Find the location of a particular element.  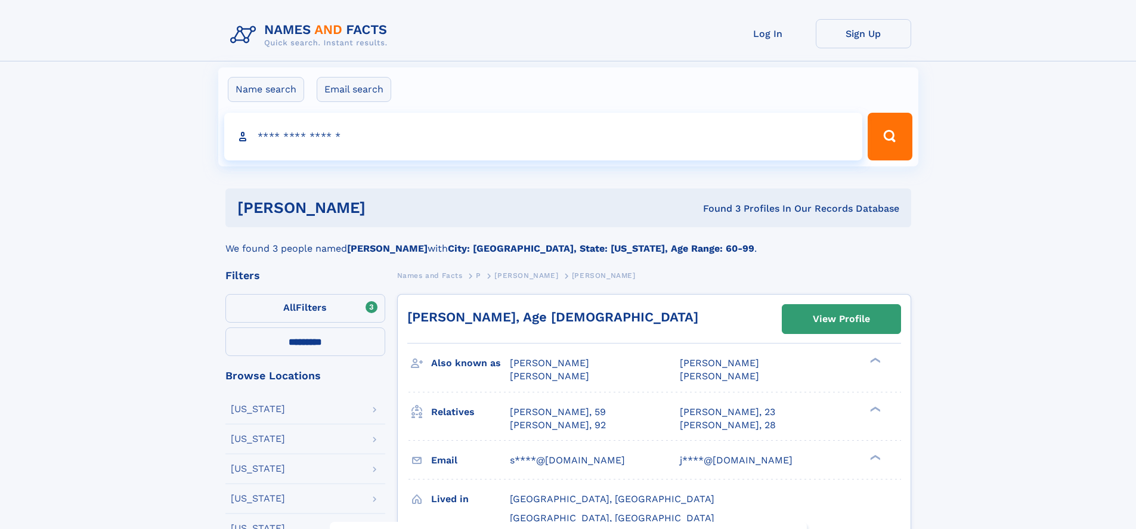

h3: Relatives is located at coordinates (471, 412).